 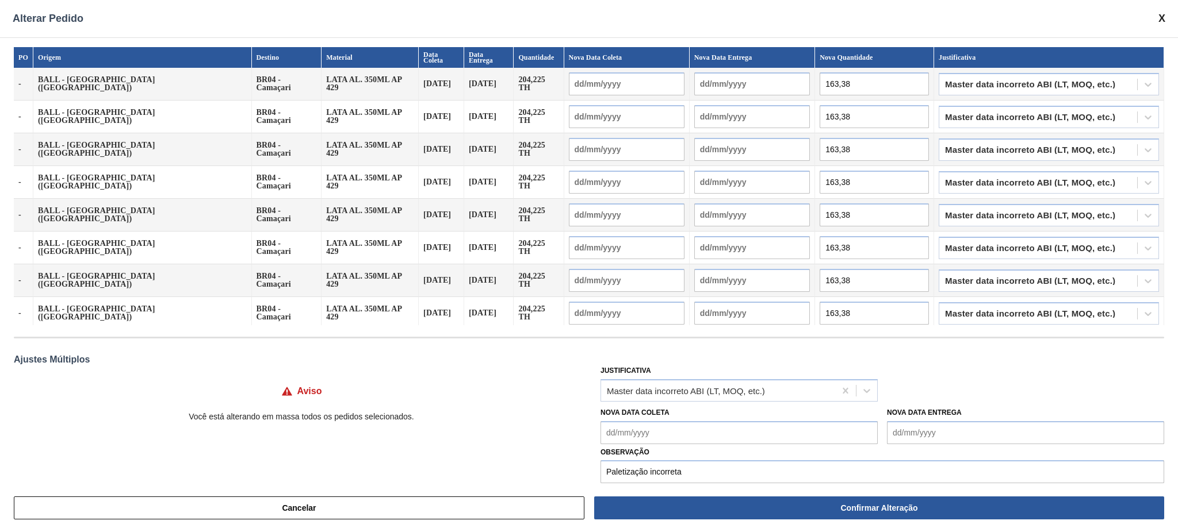 What do you see at coordinates (287, 57) in the screenshot?
I see `th: Destino` at bounding box center [287, 57].